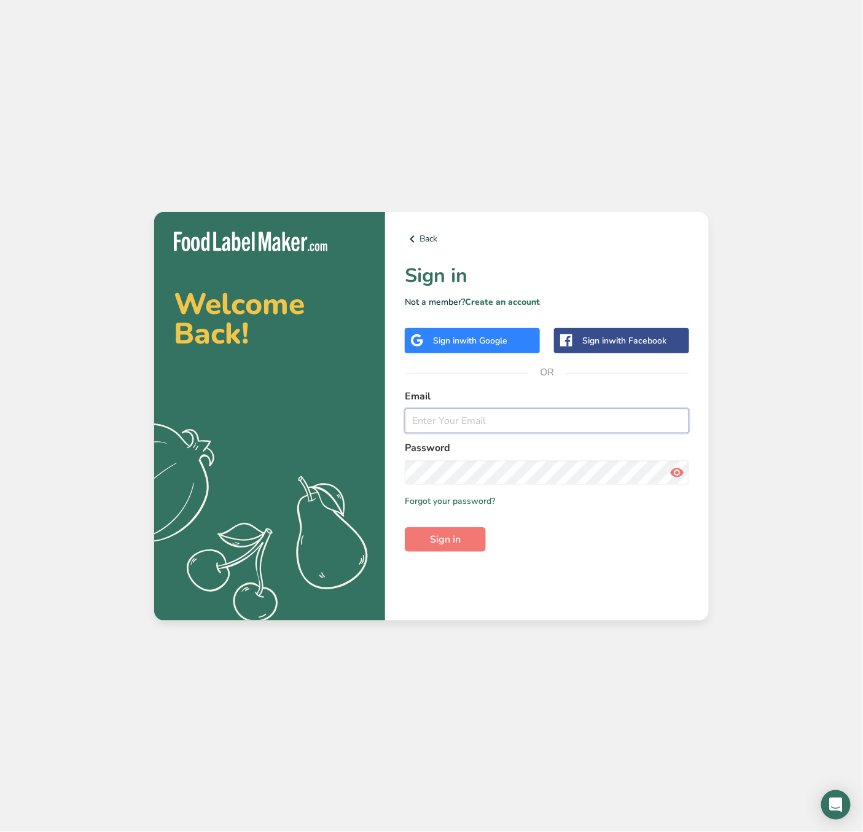  I want to click on span: OR, so click(548, 372).